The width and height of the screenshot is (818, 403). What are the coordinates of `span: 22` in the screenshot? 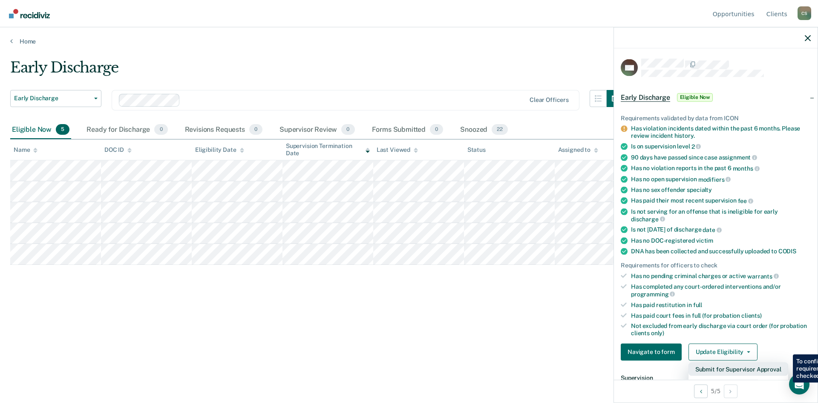 It's located at (500, 130).